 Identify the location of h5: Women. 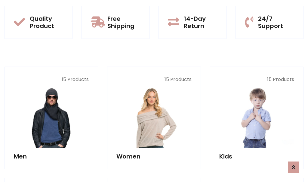
(154, 156).